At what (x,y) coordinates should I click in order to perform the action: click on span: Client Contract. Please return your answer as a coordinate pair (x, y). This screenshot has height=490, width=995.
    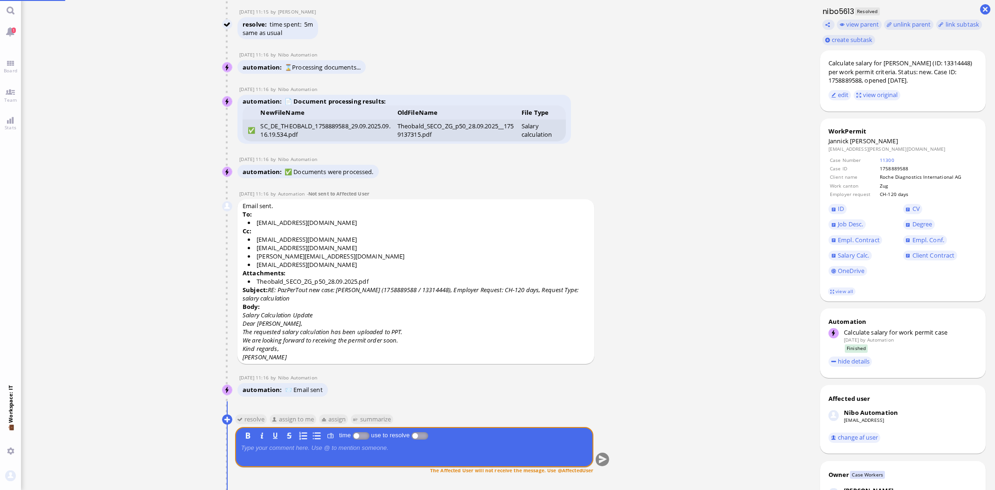
    Looking at the image, I should click on (934, 255).